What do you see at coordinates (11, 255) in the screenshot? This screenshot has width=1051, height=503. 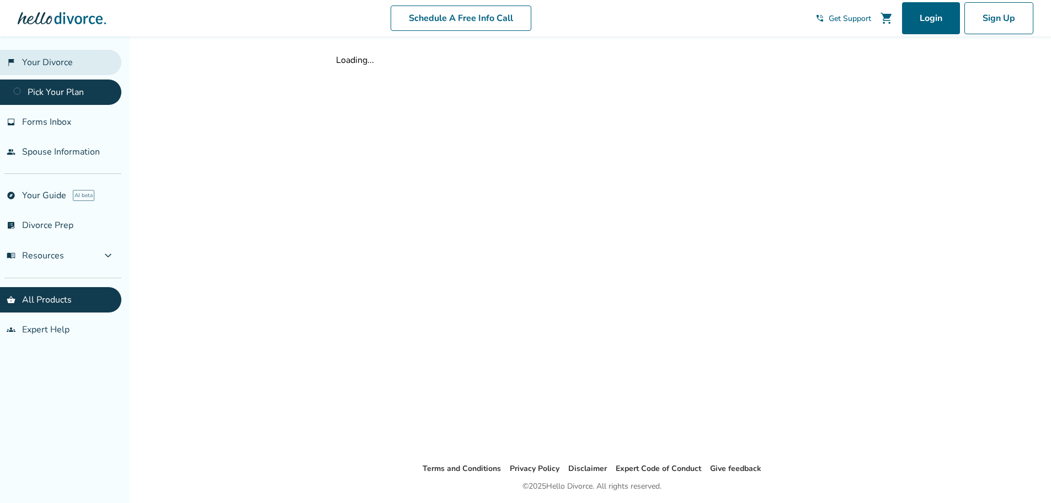 I see `span: menu_book` at bounding box center [11, 255].